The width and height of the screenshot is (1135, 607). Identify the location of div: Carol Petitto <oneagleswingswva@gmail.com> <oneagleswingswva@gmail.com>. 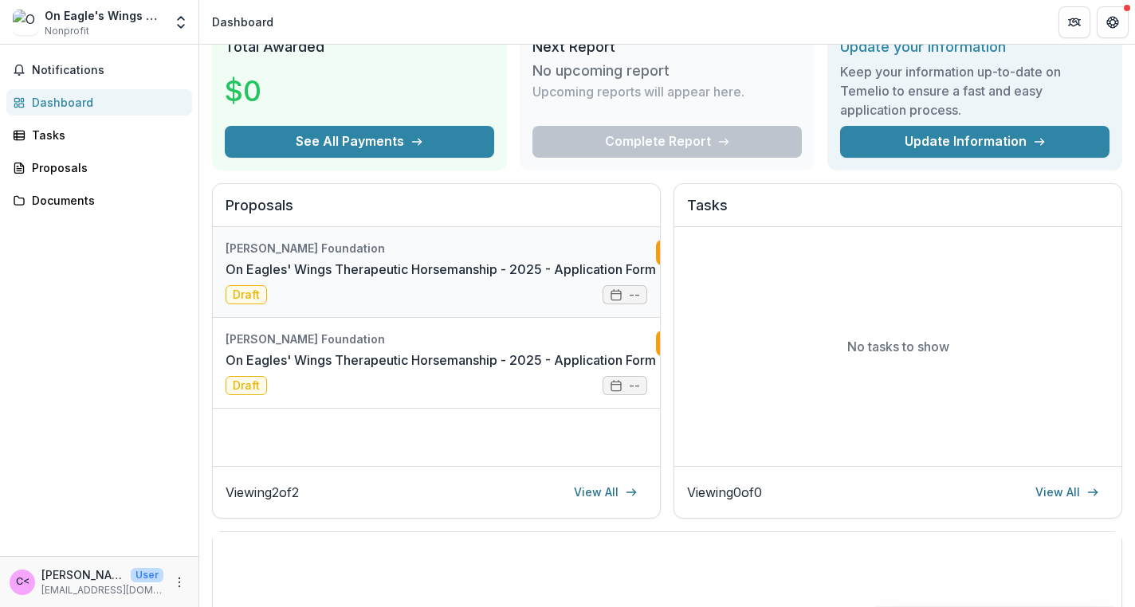
(22, 582).